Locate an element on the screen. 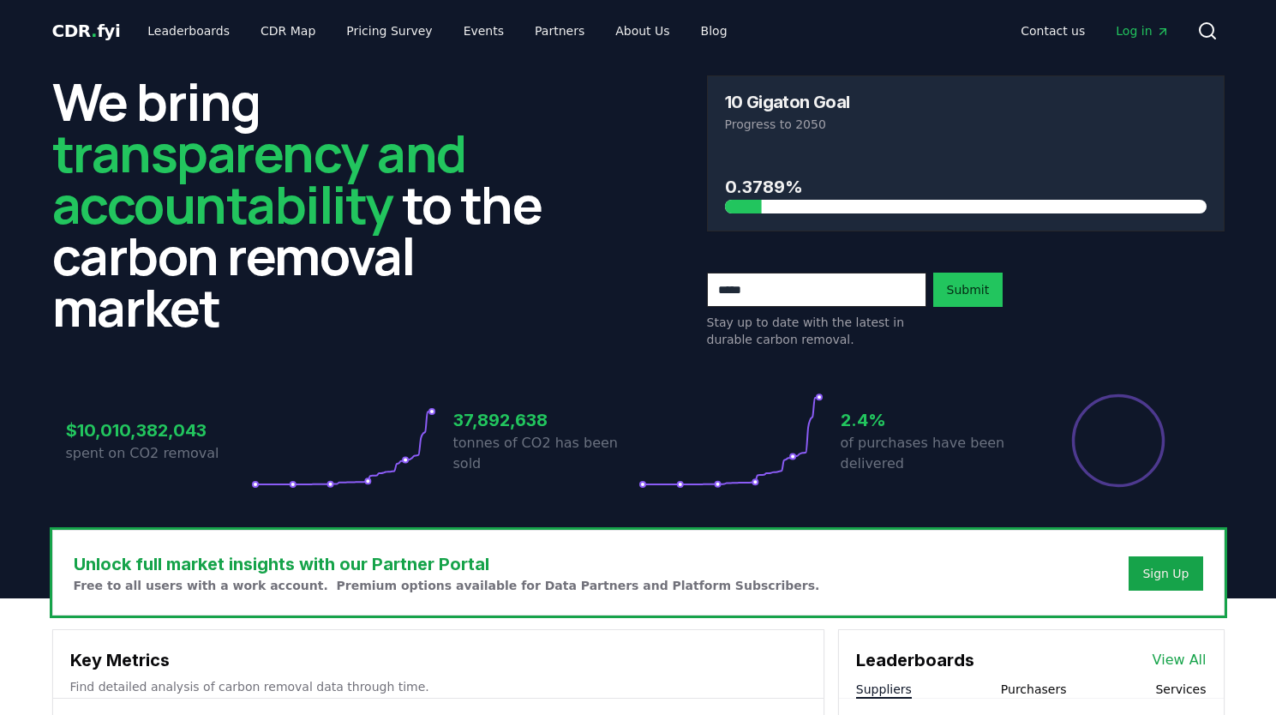  button: Submit is located at coordinates (968, 290).